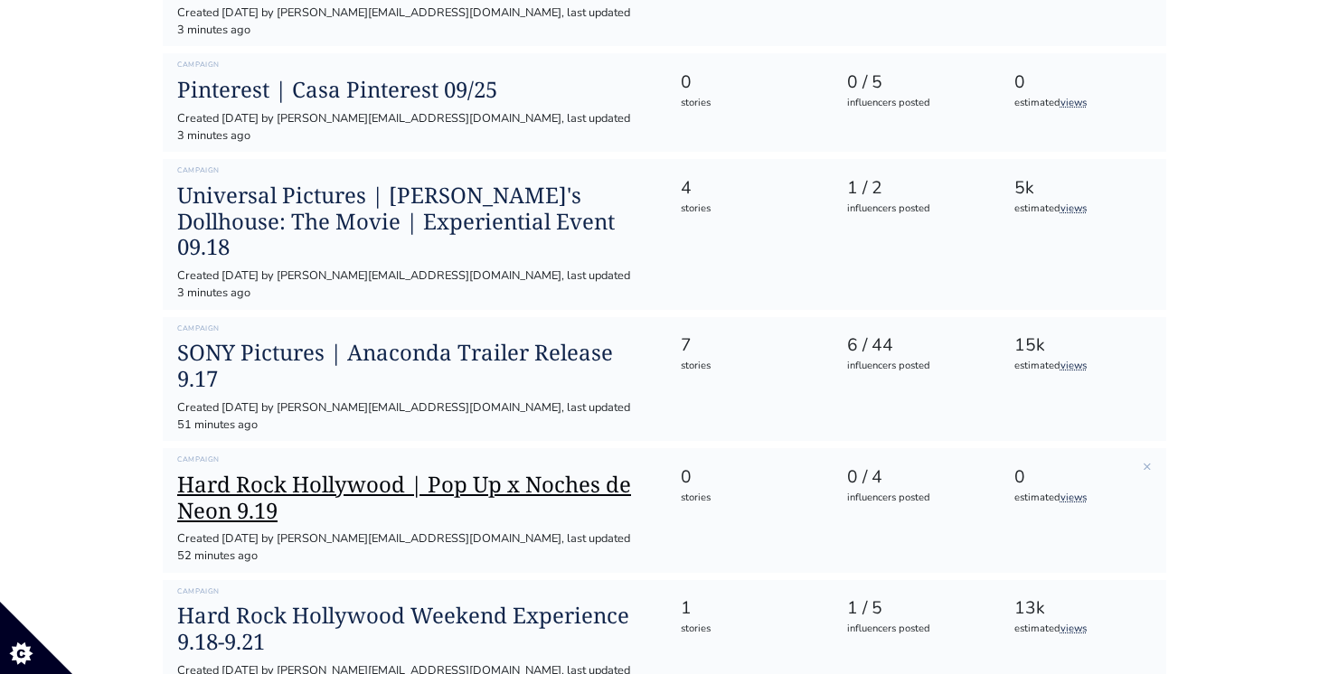  I want to click on div: 5k, so click(1081, 188).